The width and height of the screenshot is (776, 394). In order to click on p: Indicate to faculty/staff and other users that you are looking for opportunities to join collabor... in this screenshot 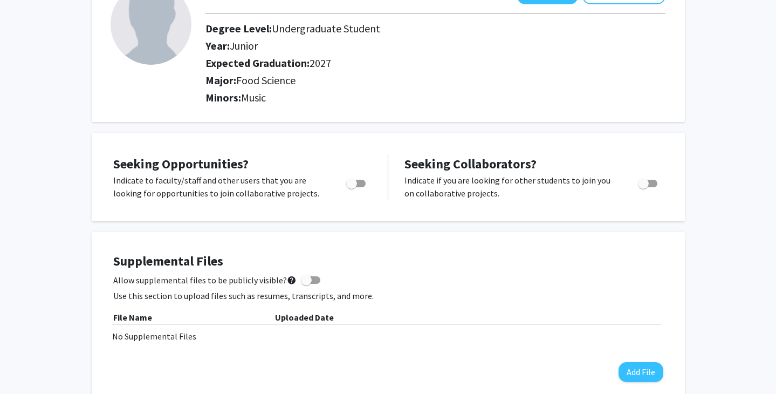, I will do `click(219, 187)`.